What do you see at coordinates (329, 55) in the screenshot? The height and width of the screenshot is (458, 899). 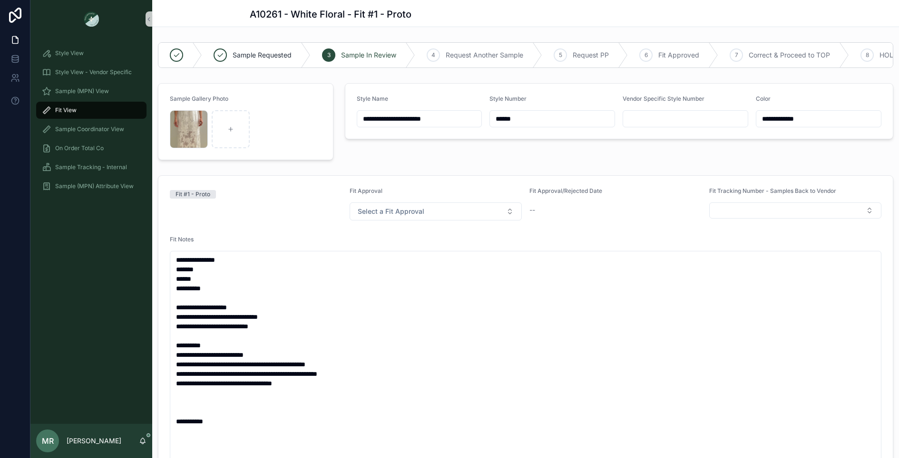 I see `span: 3` at bounding box center [329, 55].